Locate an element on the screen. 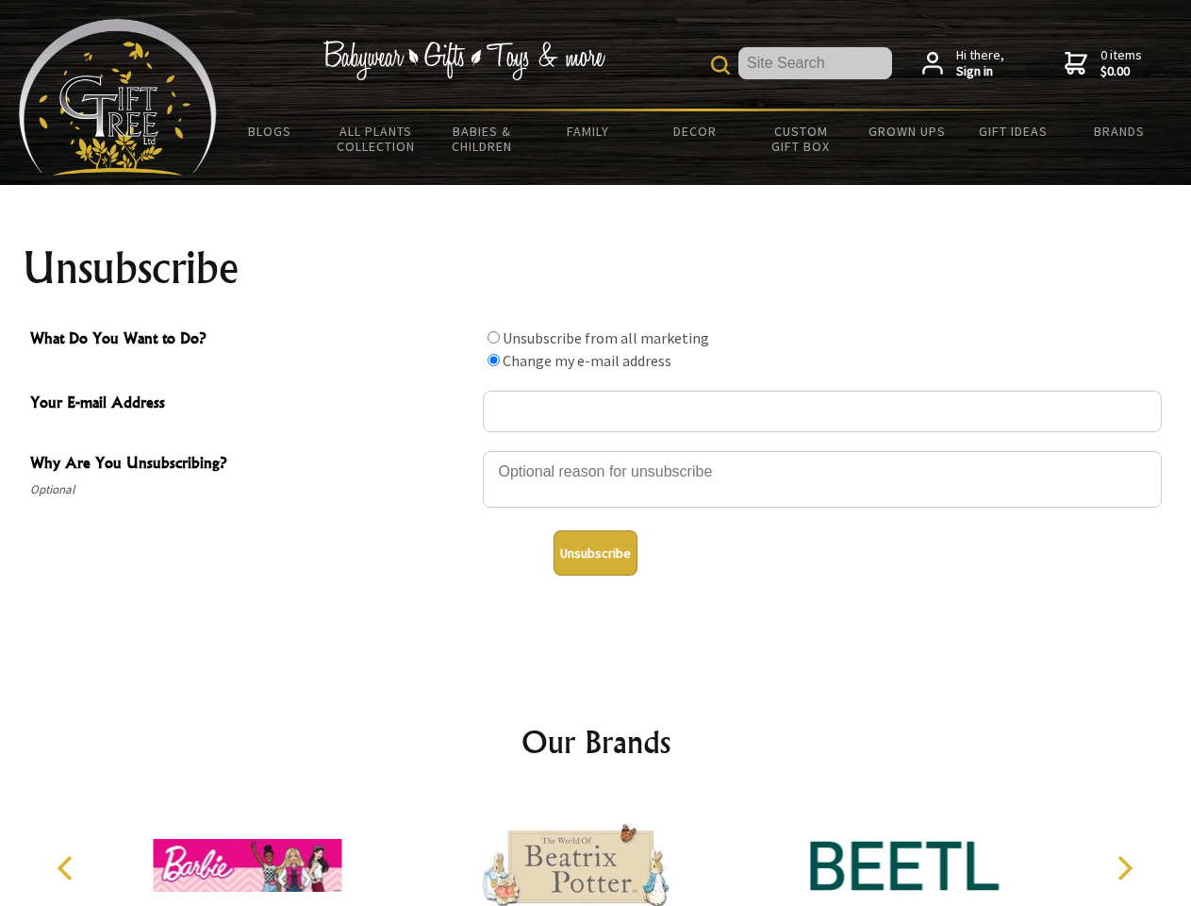 The height and width of the screenshot is (906, 1191). h1: Unsubscribe is located at coordinates (596, 268).